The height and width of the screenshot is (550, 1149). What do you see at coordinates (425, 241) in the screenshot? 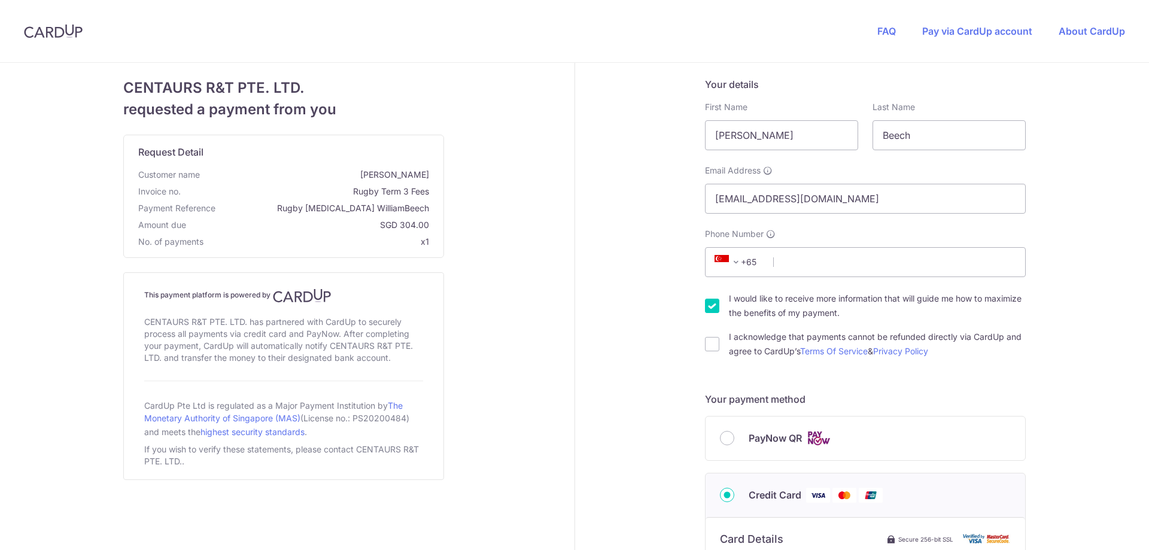
I see `span: x1` at bounding box center [425, 241].